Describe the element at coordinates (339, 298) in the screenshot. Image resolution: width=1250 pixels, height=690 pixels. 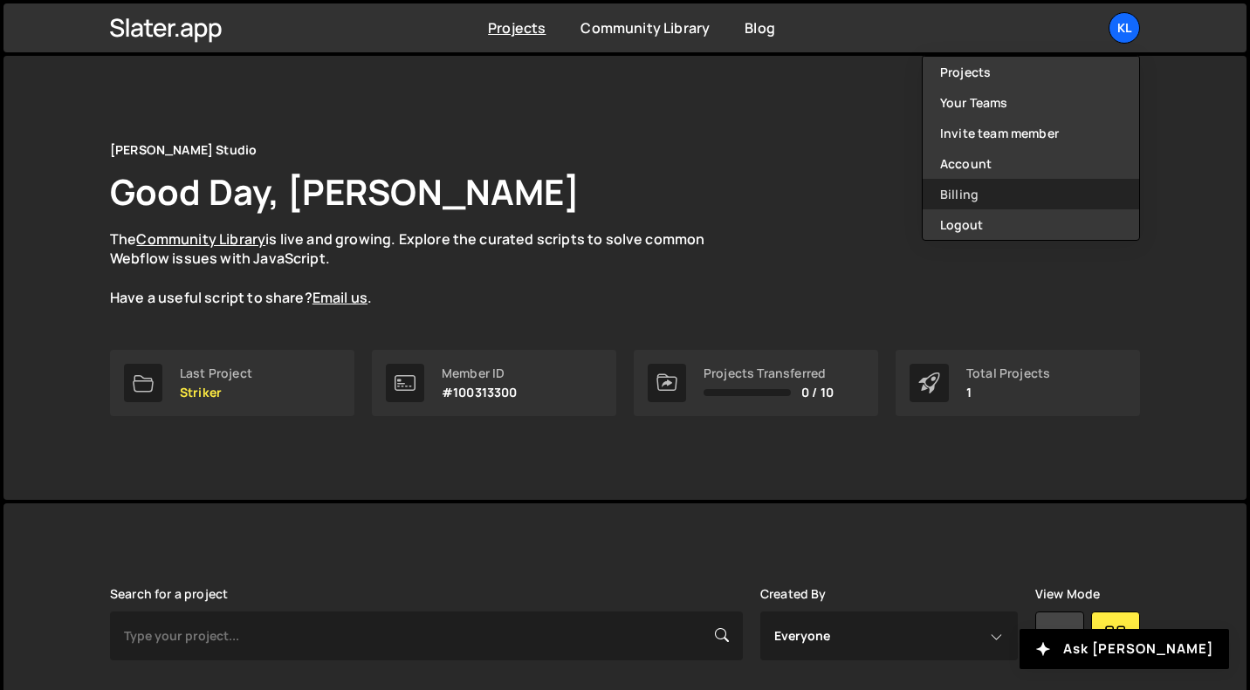
I see `a: Email us` at that location.